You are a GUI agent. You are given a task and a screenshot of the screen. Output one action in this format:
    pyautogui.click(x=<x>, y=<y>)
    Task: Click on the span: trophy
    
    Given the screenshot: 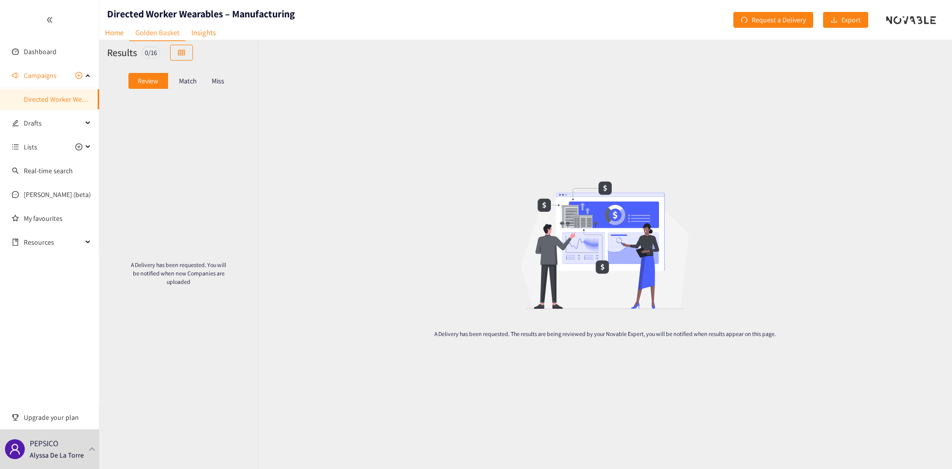 What is the action you would take?
    pyautogui.click(x=15, y=417)
    